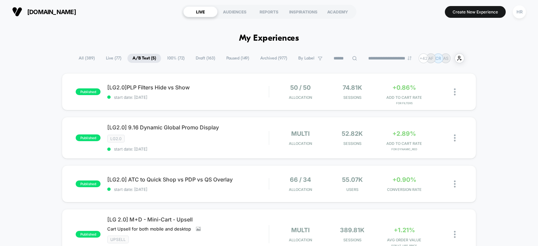  I want to click on span: +0.86%, so click(404, 87).